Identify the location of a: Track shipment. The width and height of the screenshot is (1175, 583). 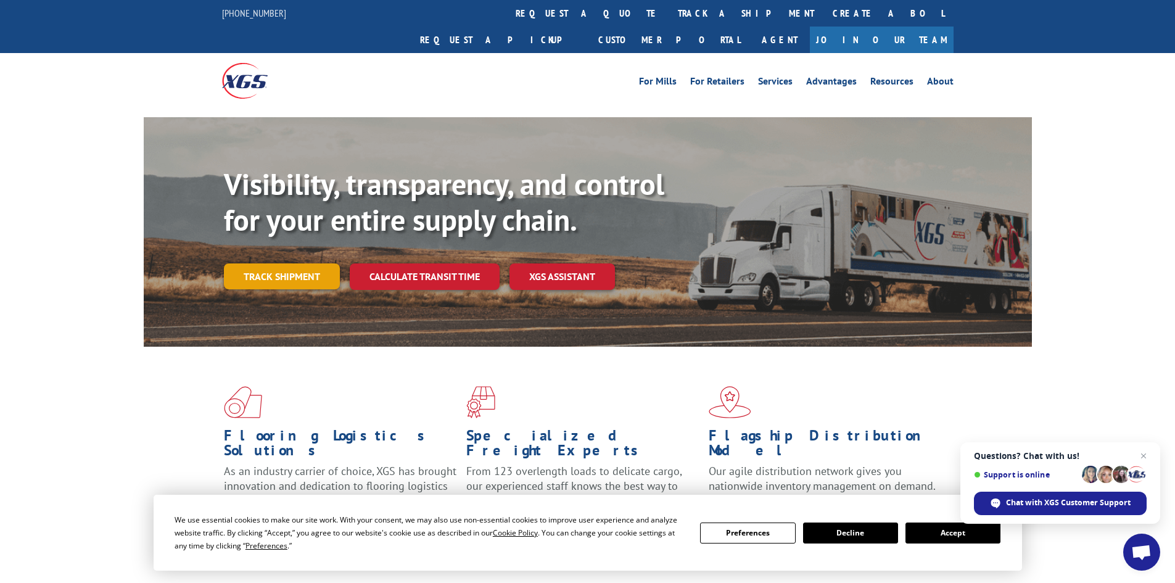
(282, 276).